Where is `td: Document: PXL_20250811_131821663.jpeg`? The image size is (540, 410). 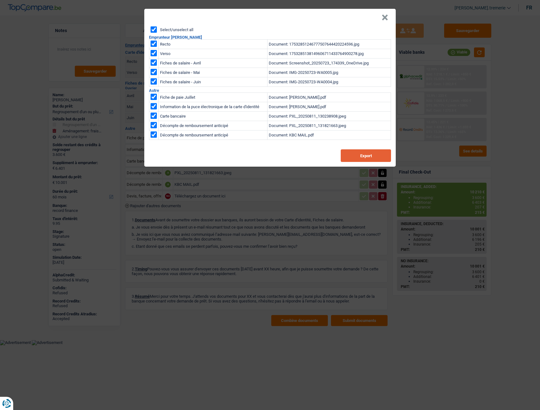
td: Document: PXL_20250811_131821663.jpeg is located at coordinates (329, 126).